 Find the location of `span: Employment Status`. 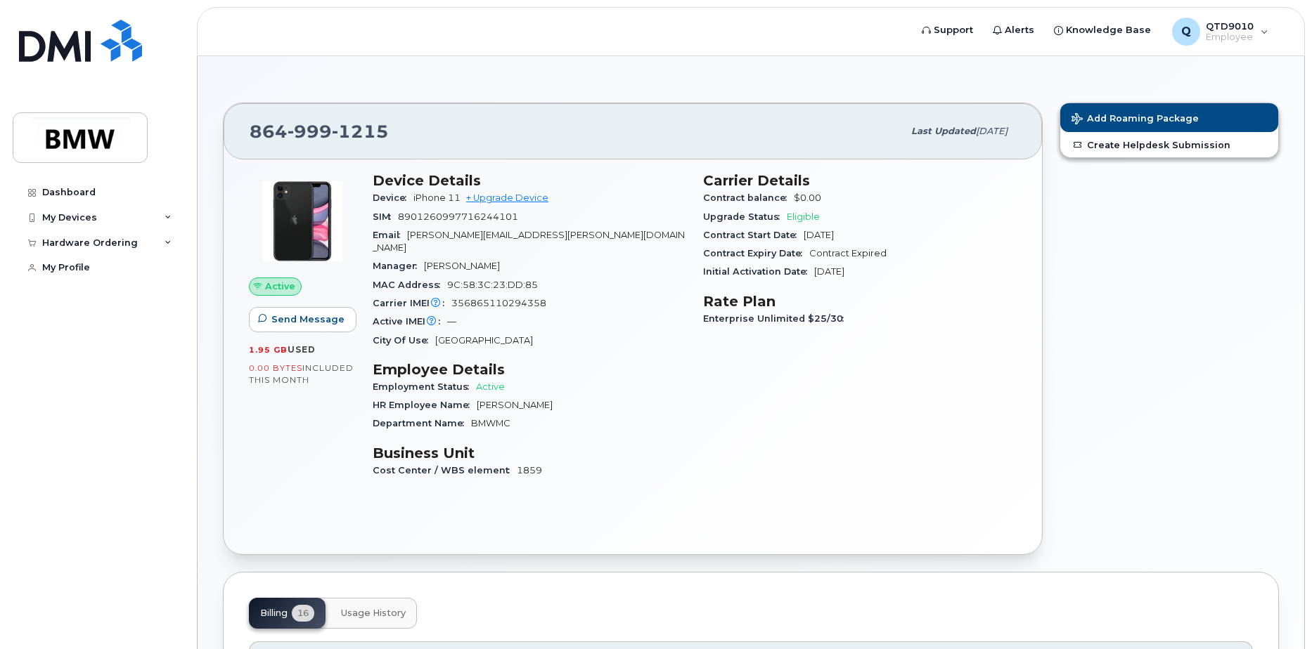

span: Employment Status is located at coordinates (424, 387).